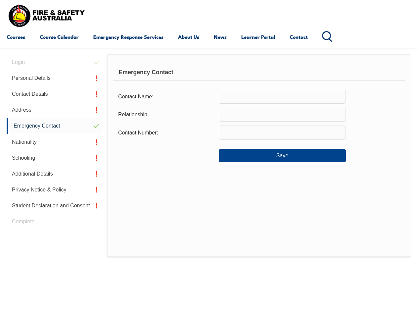 This screenshot has height=318, width=418. I want to click on div: Contact Name:, so click(166, 97).